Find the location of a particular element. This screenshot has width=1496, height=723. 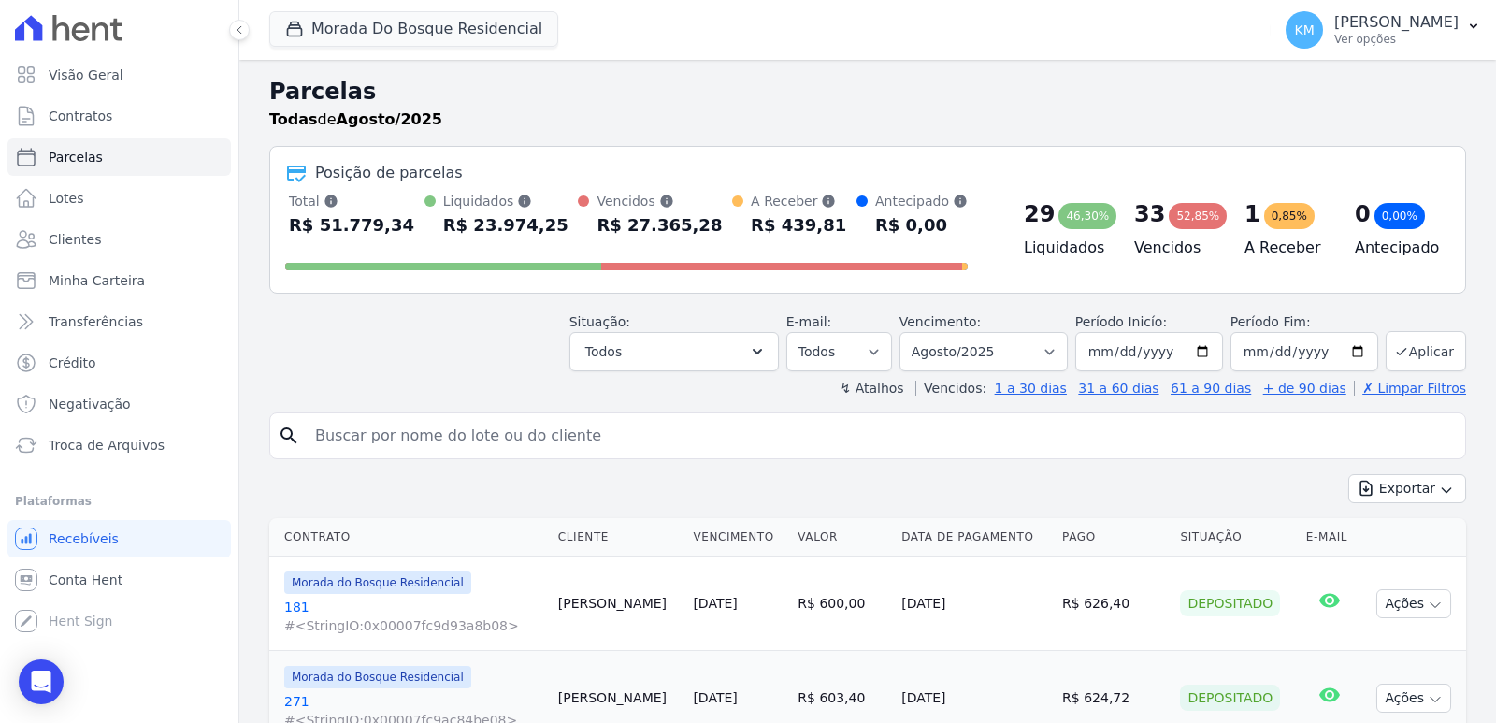

span: Conta Hent is located at coordinates (85, 580).